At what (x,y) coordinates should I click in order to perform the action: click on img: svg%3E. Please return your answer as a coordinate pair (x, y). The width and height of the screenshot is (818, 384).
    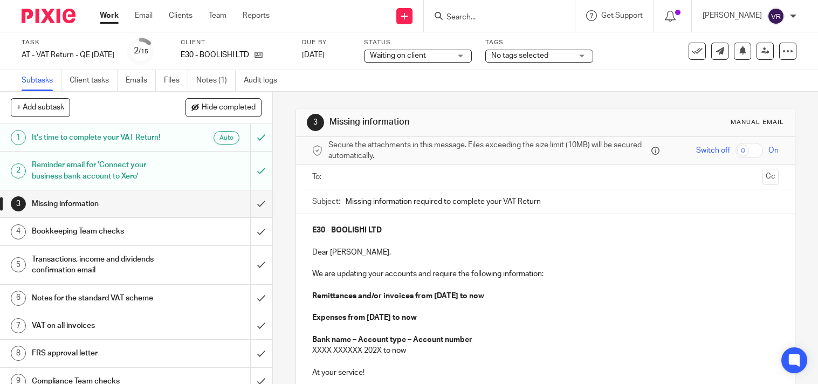
    Looking at the image, I should click on (776, 16).